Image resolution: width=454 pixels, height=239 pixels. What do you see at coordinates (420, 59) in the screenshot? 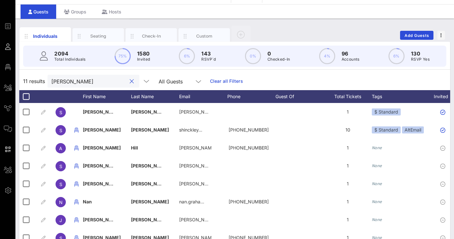
I see `p: RSVP Yes` at bounding box center [420, 59].